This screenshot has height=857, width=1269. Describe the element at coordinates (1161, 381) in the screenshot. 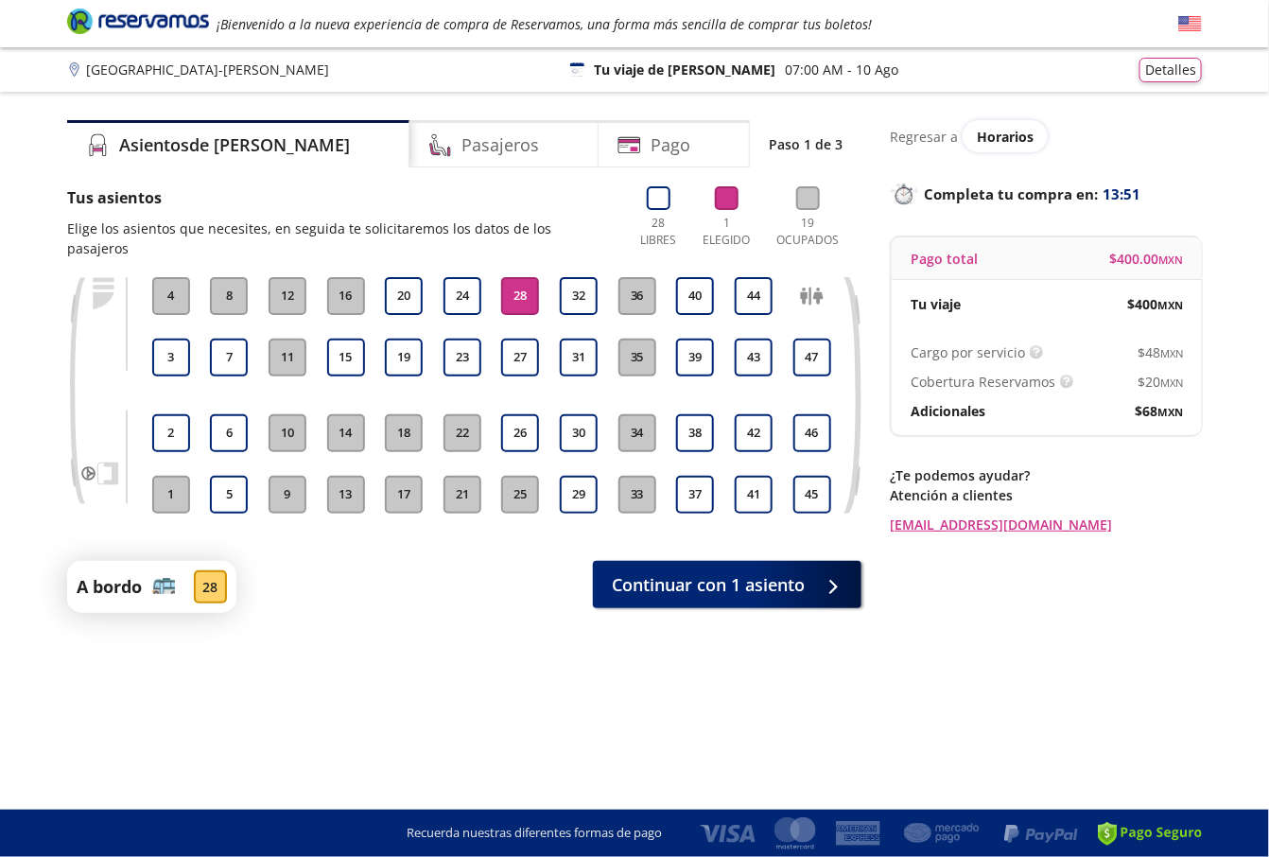

I see `span: $ 20` at that location.